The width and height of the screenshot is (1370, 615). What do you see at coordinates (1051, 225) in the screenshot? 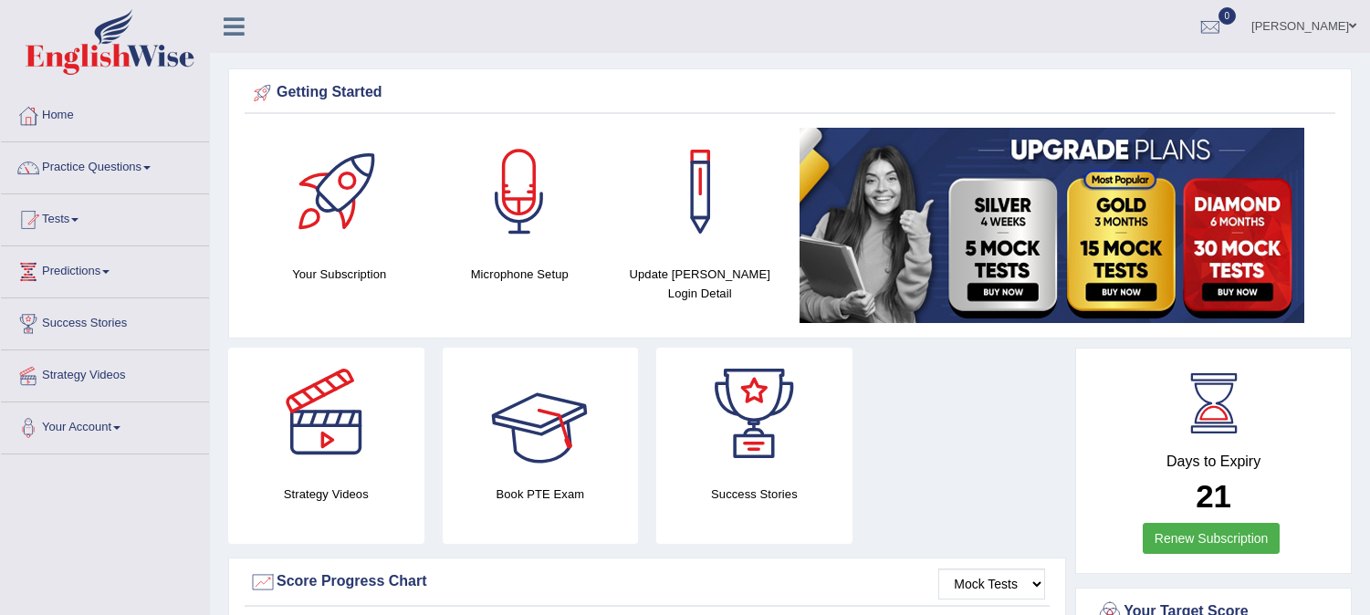
I see `img: small5.jpg` at bounding box center [1051, 225].